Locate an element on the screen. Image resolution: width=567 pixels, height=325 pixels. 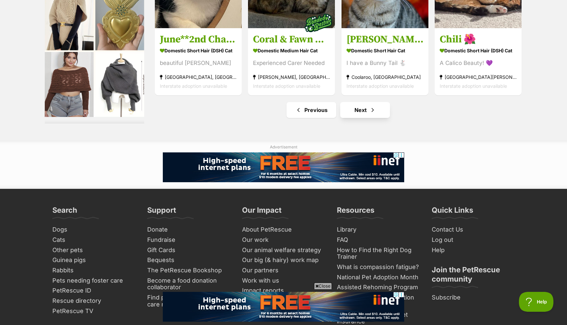
h3: Support is located at coordinates (162, 212).